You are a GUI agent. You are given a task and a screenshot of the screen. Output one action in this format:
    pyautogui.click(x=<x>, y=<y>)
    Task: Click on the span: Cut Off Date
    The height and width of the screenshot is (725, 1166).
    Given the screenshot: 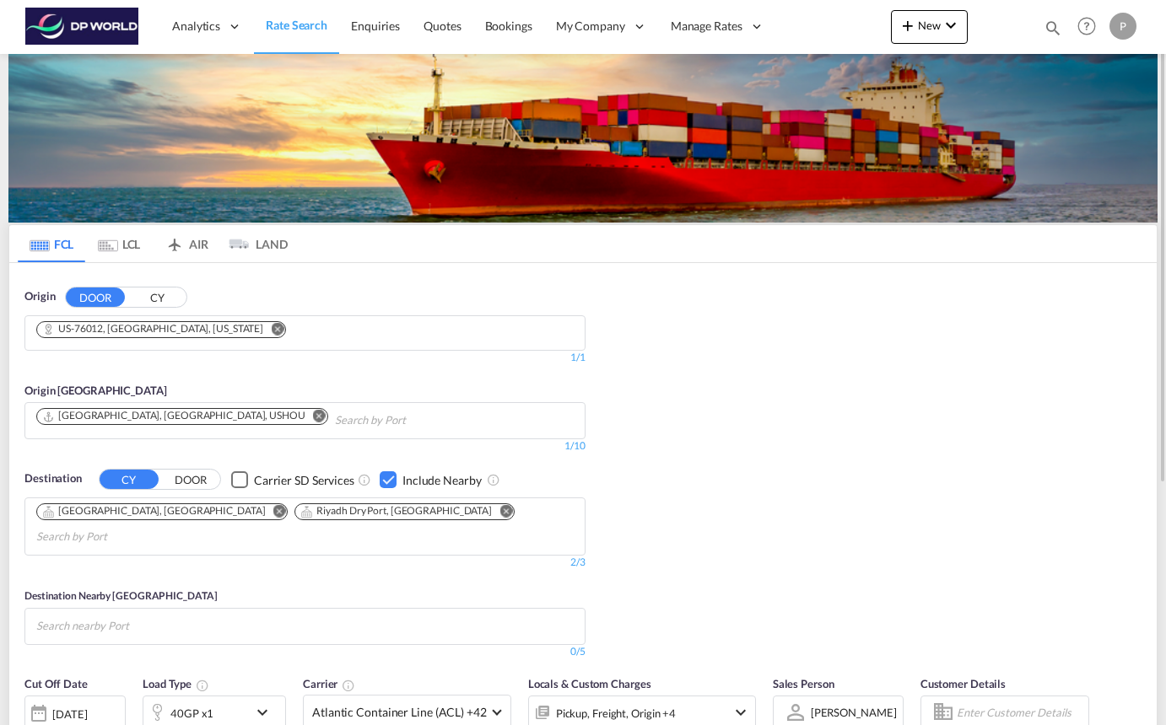 What is the action you would take?
    pyautogui.click(x=56, y=684)
    